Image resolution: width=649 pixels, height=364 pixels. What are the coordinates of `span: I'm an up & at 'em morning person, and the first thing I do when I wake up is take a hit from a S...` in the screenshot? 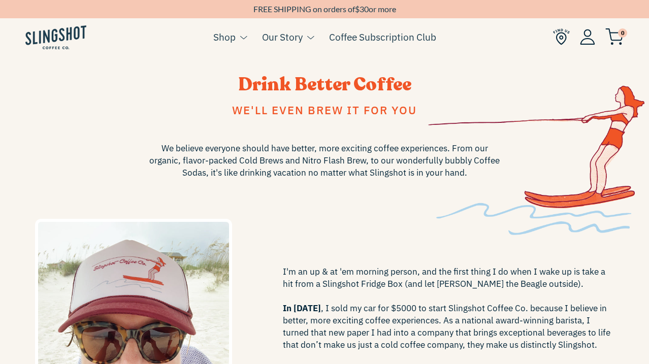 It's located at (448, 308).